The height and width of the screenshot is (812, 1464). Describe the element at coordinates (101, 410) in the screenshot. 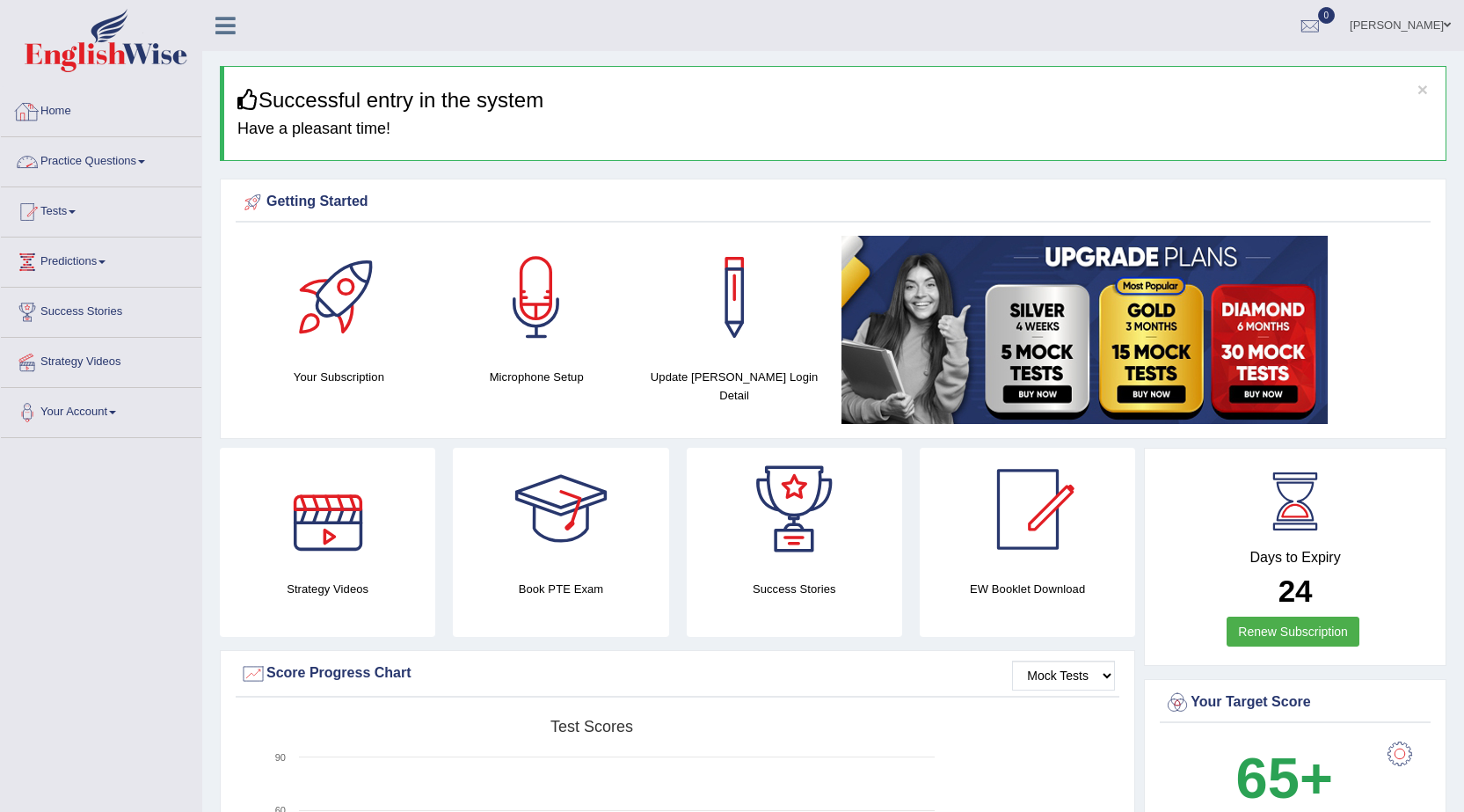

I see `a: Your Account` at that location.